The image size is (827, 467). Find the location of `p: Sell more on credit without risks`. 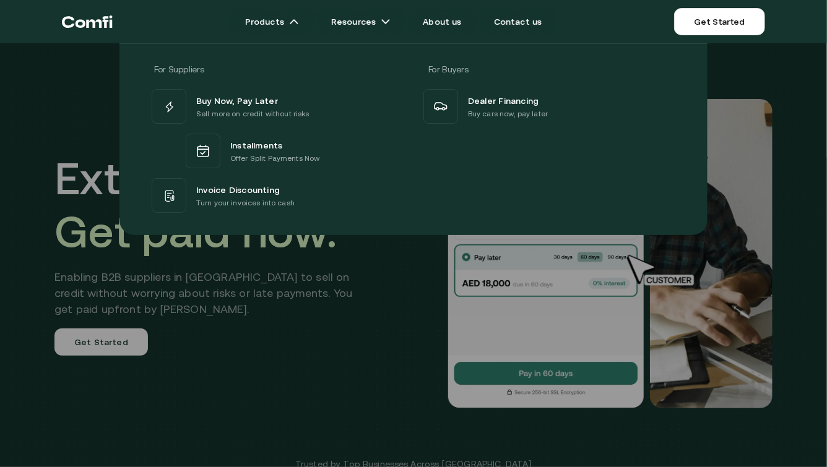

p: Sell more on credit without risks is located at coordinates (252, 114).